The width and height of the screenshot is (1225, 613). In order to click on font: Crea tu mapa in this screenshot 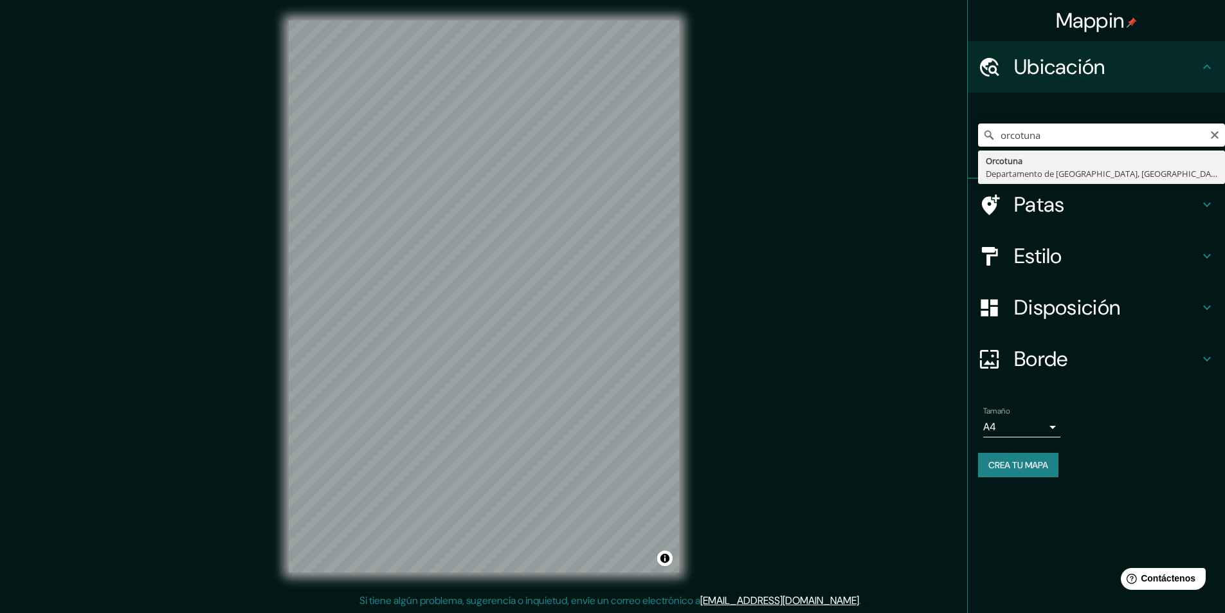, I will do `click(1018, 465)`.